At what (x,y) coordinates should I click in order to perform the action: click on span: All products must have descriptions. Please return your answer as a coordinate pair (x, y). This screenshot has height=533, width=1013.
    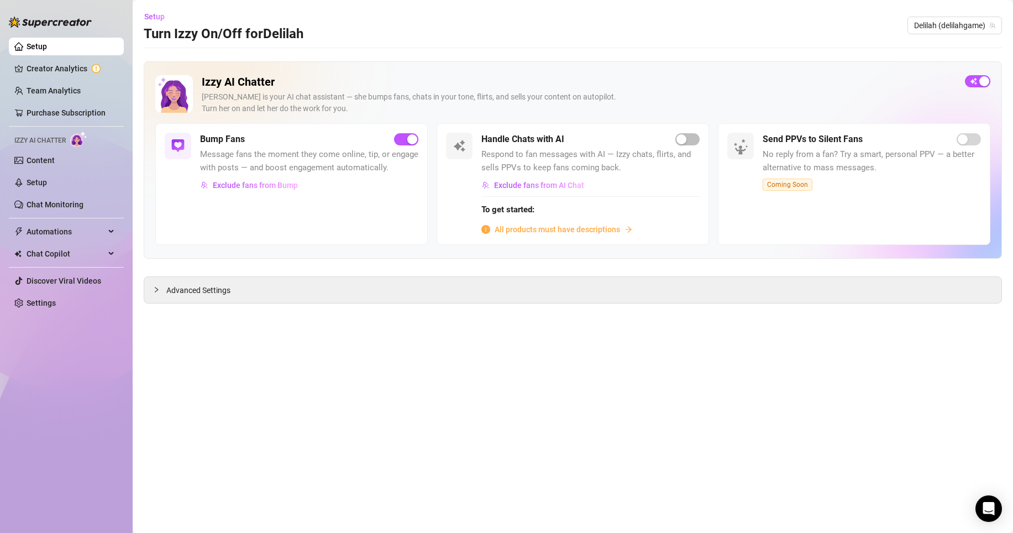
    Looking at the image, I should click on (557, 229).